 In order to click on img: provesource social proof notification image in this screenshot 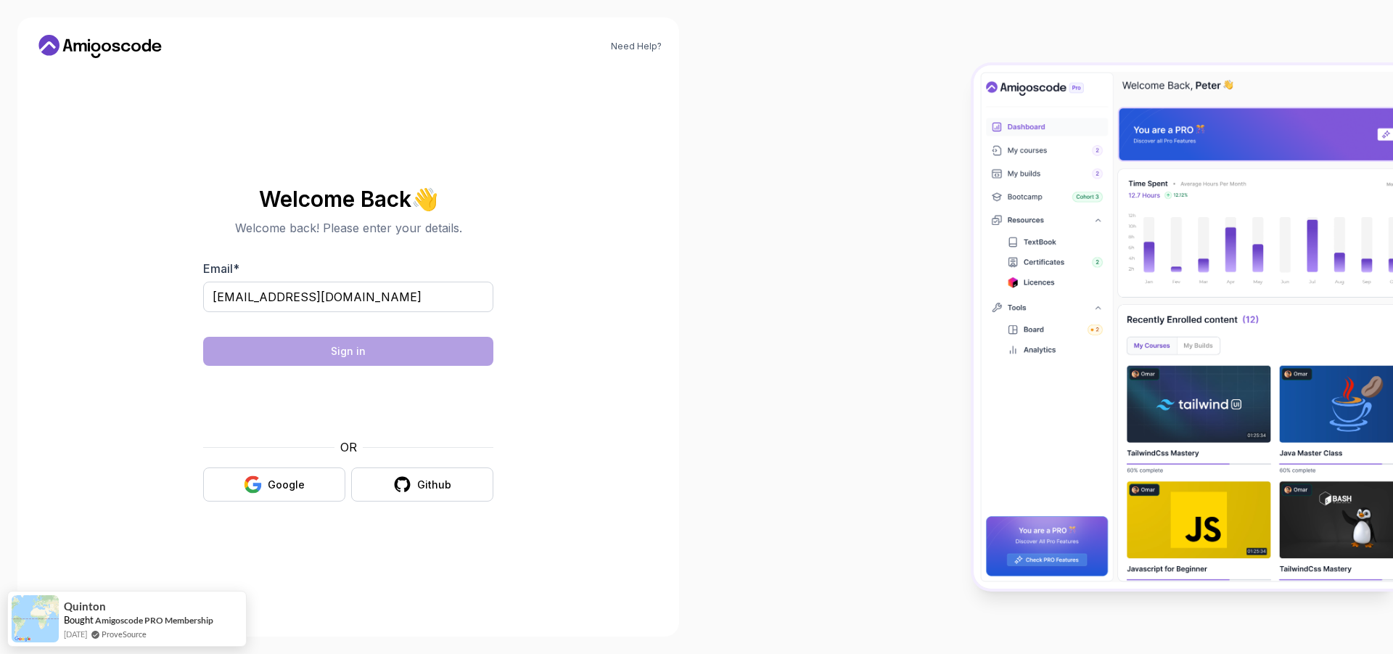, I will do `click(35, 618)`.